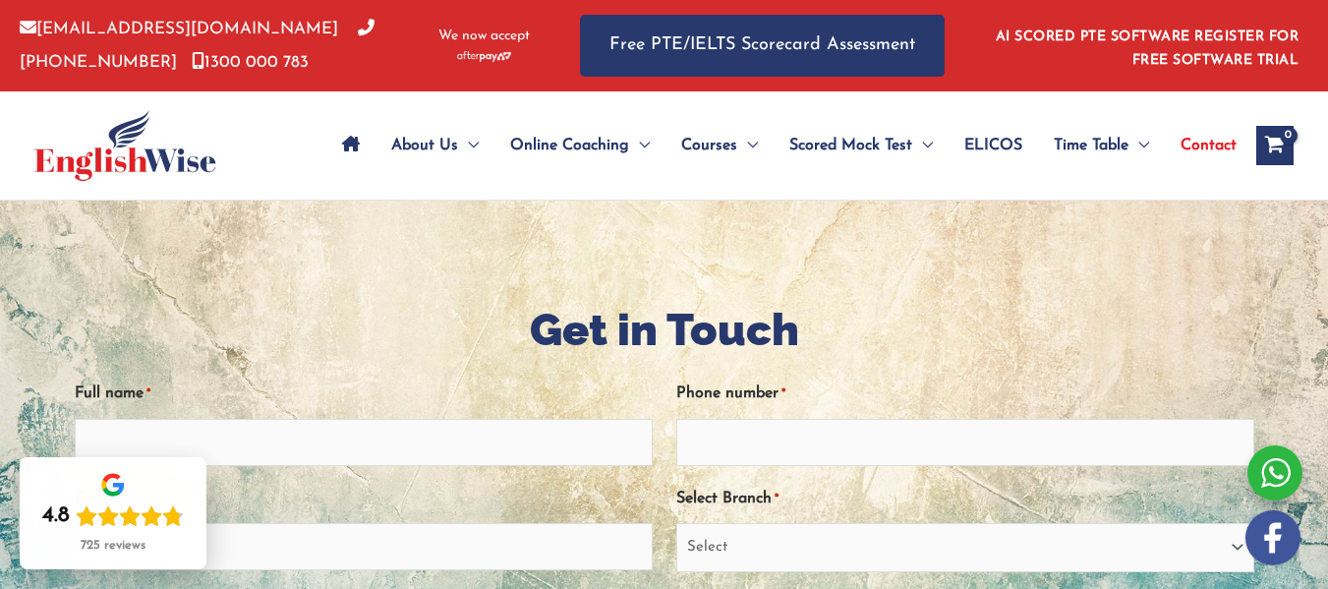 This screenshot has height=589, width=1328. What do you see at coordinates (730, 393) in the screenshot?
I see `label: Phone number` at bounding box center [730, 393].